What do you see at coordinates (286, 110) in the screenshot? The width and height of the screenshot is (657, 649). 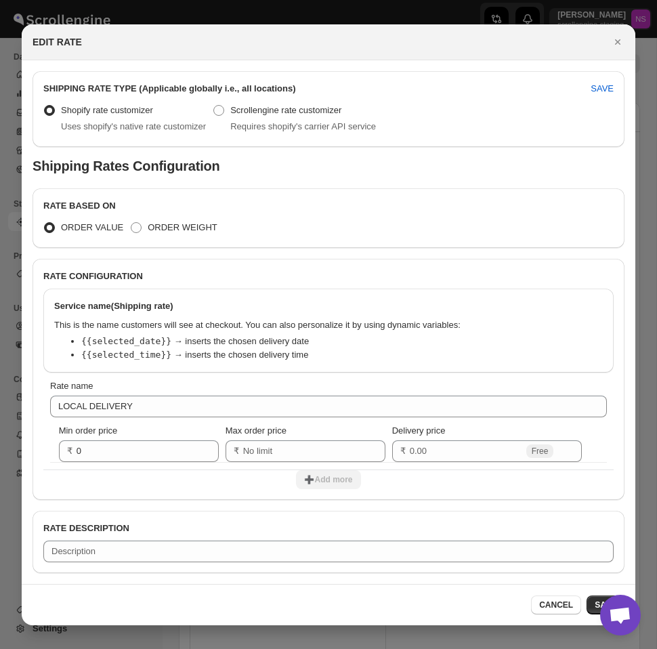 I see `span: Scrollengine rate customizer` at bounding box center [286, 110].